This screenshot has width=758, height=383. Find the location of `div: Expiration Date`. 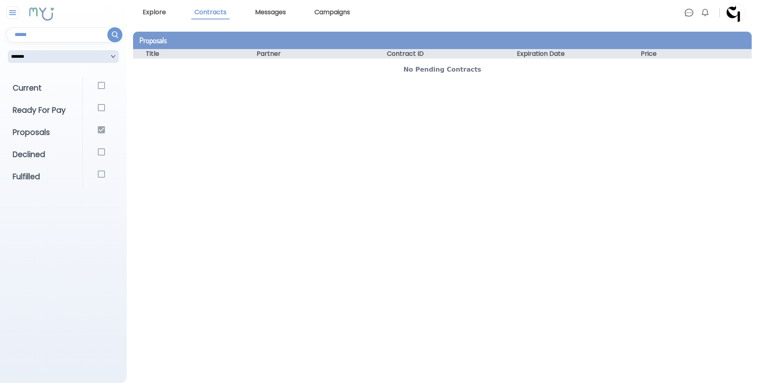

div: Expiration Date is located at coordinates (566, 54).